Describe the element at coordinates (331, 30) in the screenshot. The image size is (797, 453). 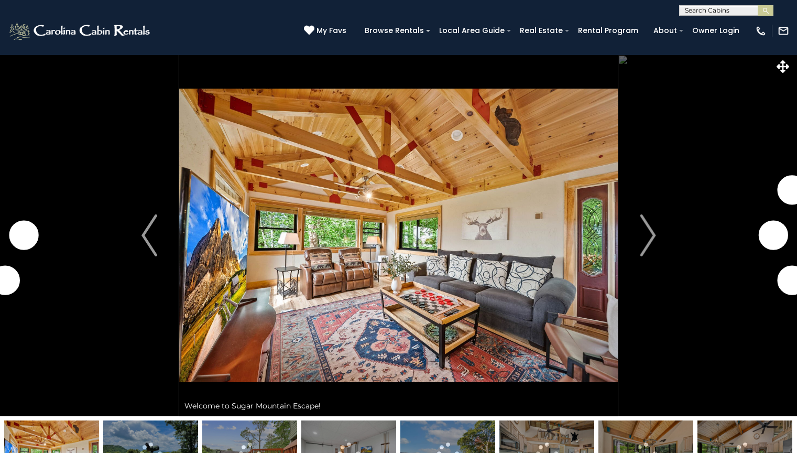
I see `span: My Favs` at that location.